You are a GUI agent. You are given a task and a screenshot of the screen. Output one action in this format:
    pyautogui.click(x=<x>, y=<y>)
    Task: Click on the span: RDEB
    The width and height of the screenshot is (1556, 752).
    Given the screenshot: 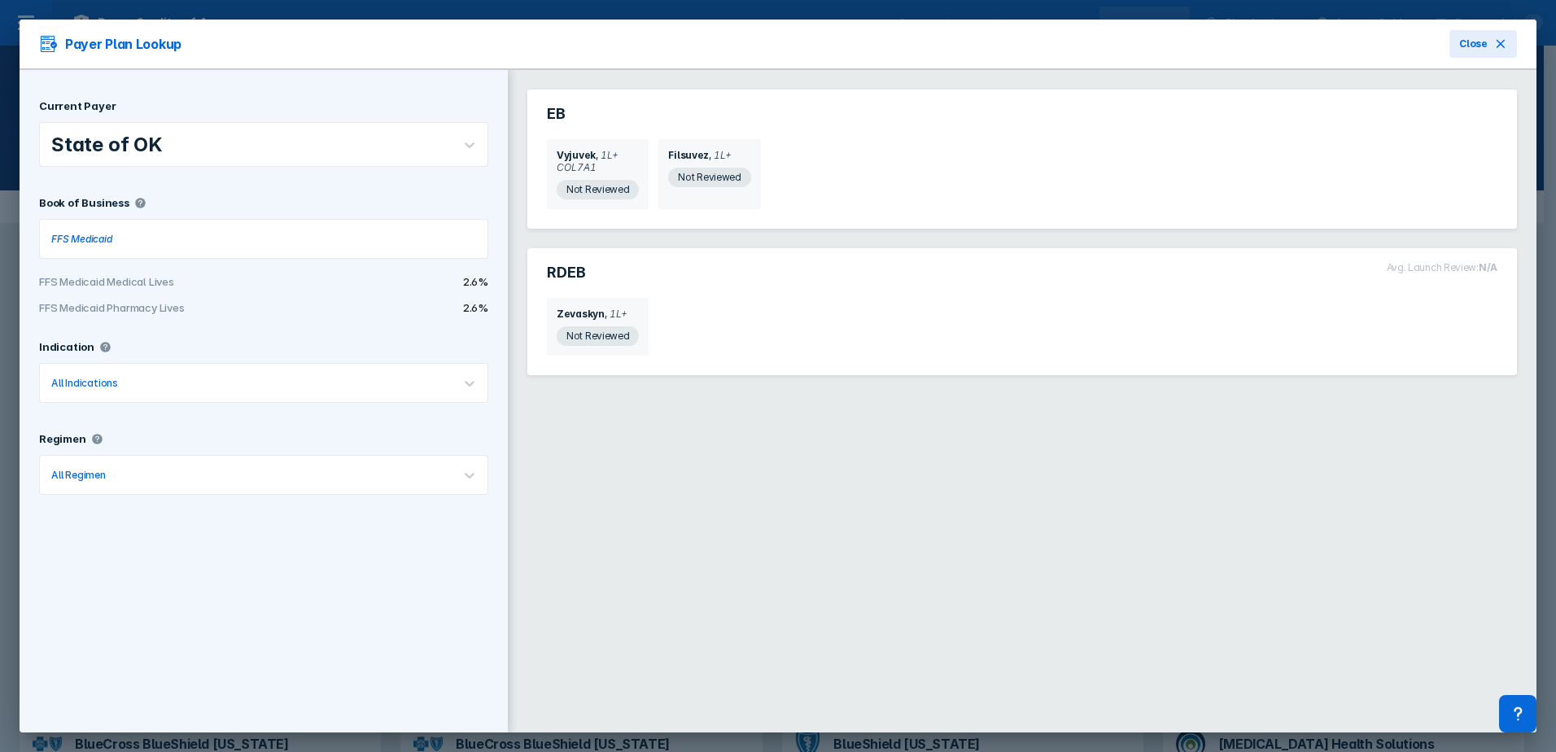 What is the action you would take?
    pyautogui.click(x=566, y=273)
    